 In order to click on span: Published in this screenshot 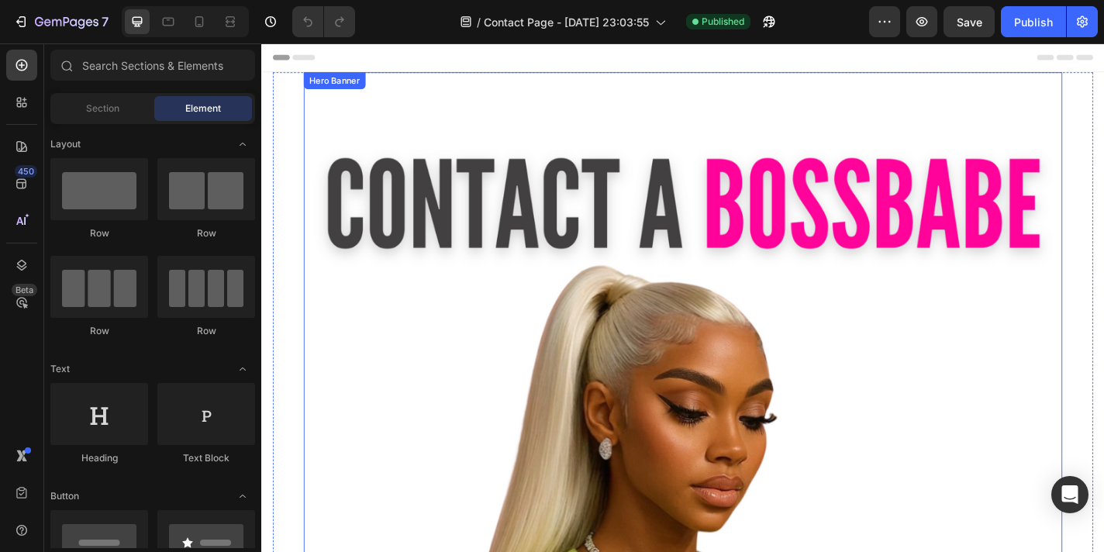, I will do `click(723, 22)`.